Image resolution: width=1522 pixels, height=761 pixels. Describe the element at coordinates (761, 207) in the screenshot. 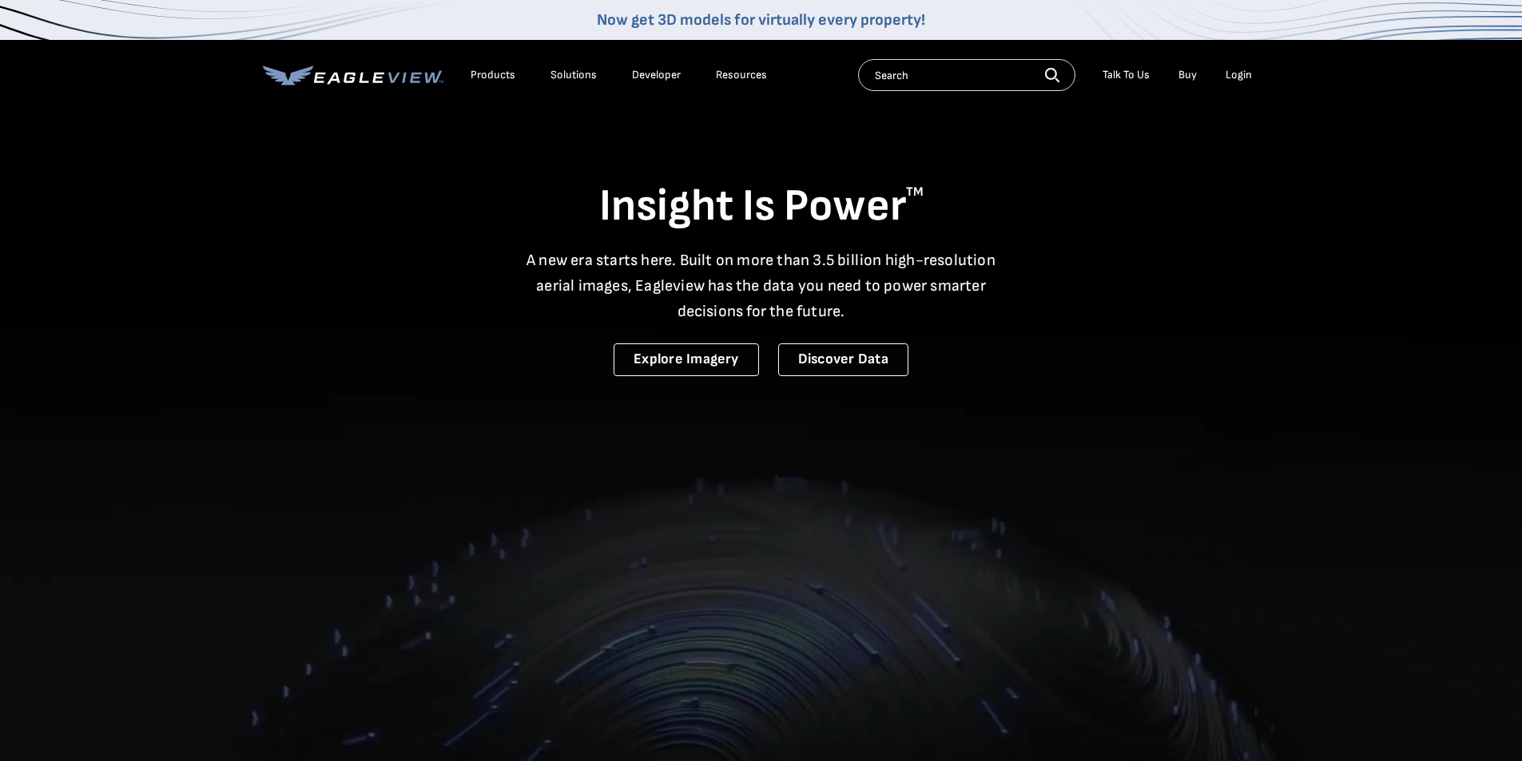

I see `h1: Insight Is Power` at that location.